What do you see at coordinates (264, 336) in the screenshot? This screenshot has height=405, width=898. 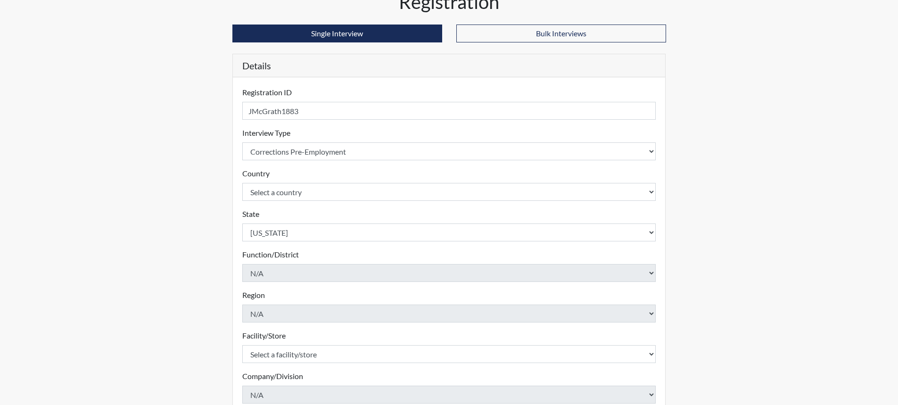 I see `label: Facility/Store` at bounding box center [264, 336].